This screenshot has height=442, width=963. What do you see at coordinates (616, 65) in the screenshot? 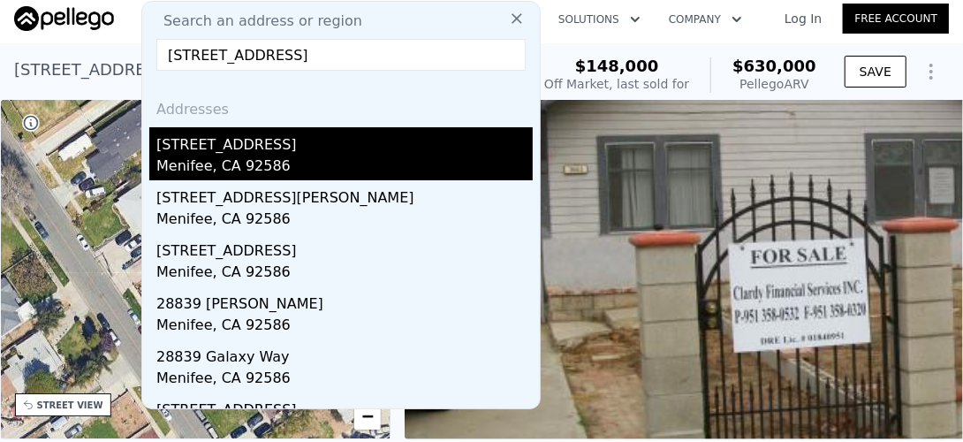
I see `span: $148,000` at bounding box center [616, 65].